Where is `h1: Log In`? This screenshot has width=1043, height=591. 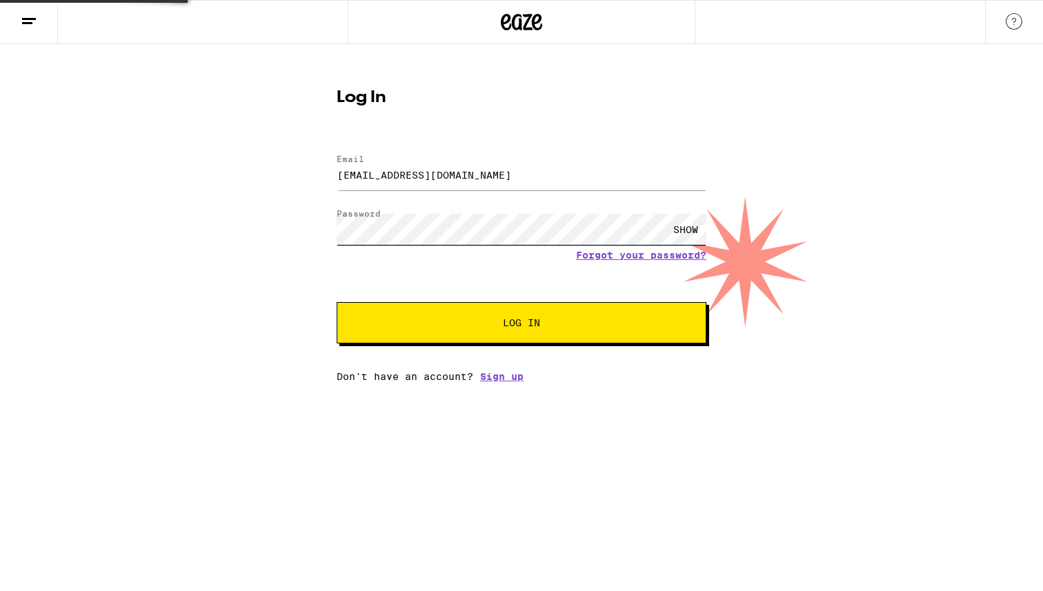
h1: Log In is located at coordinates (521, 98).